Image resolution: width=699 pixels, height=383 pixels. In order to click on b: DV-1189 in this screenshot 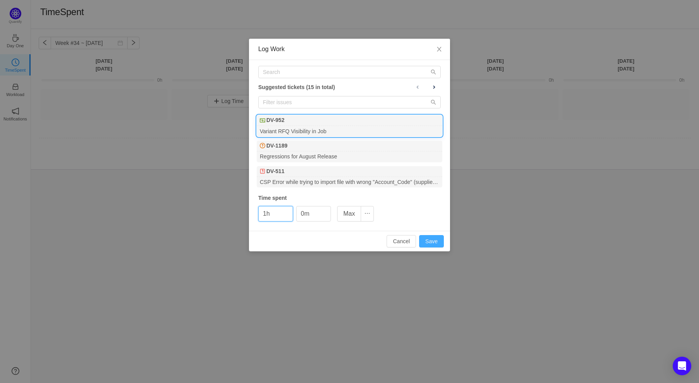, I will do `click(277, 145)`.